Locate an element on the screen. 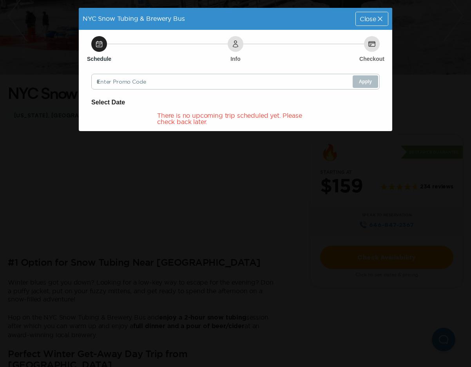  span: Close is located at coordinates (368, 19).